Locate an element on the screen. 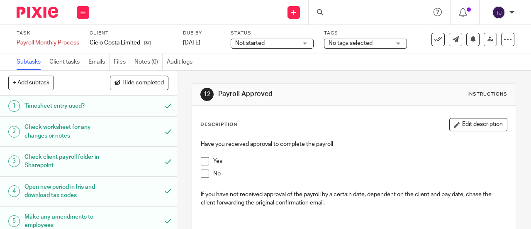 This screenshot has height=229, width=531. div: 5 is located at coordinates (14, 221).